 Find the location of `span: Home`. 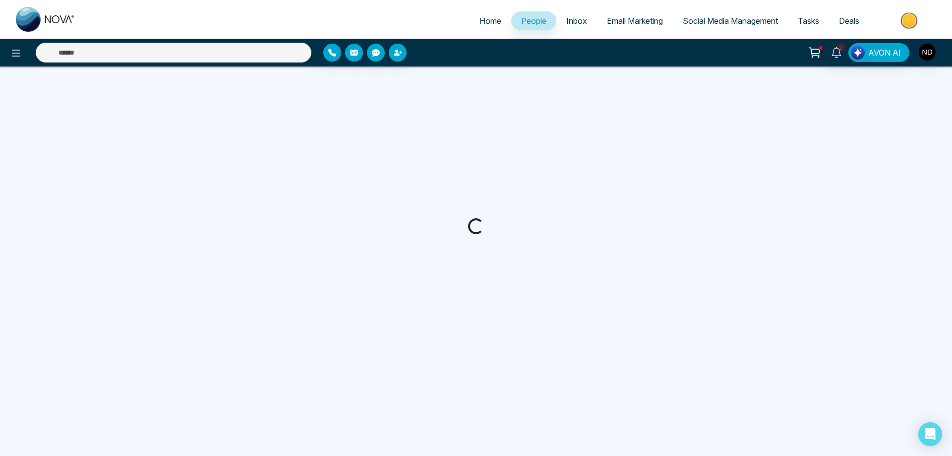

span: Home is located at coordinates (491, 21).